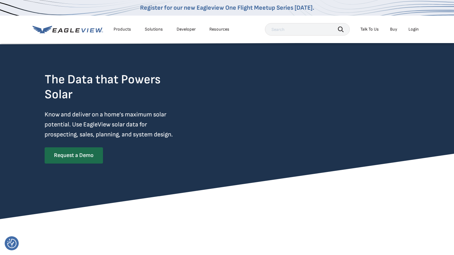  I want to click on input: Search, so click(307, 29).